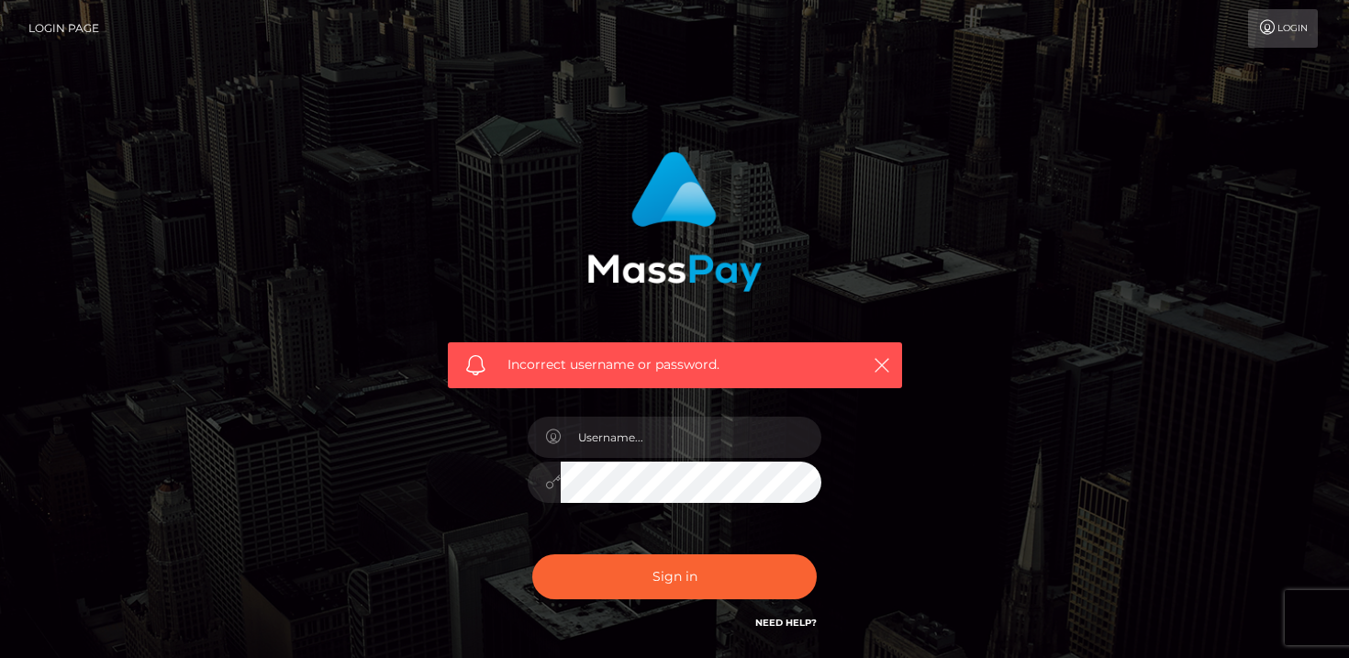  What do you see at coordinates (1283, 28) in the screenshot?
I see `a: Login` at bounding box center [1283, 28].